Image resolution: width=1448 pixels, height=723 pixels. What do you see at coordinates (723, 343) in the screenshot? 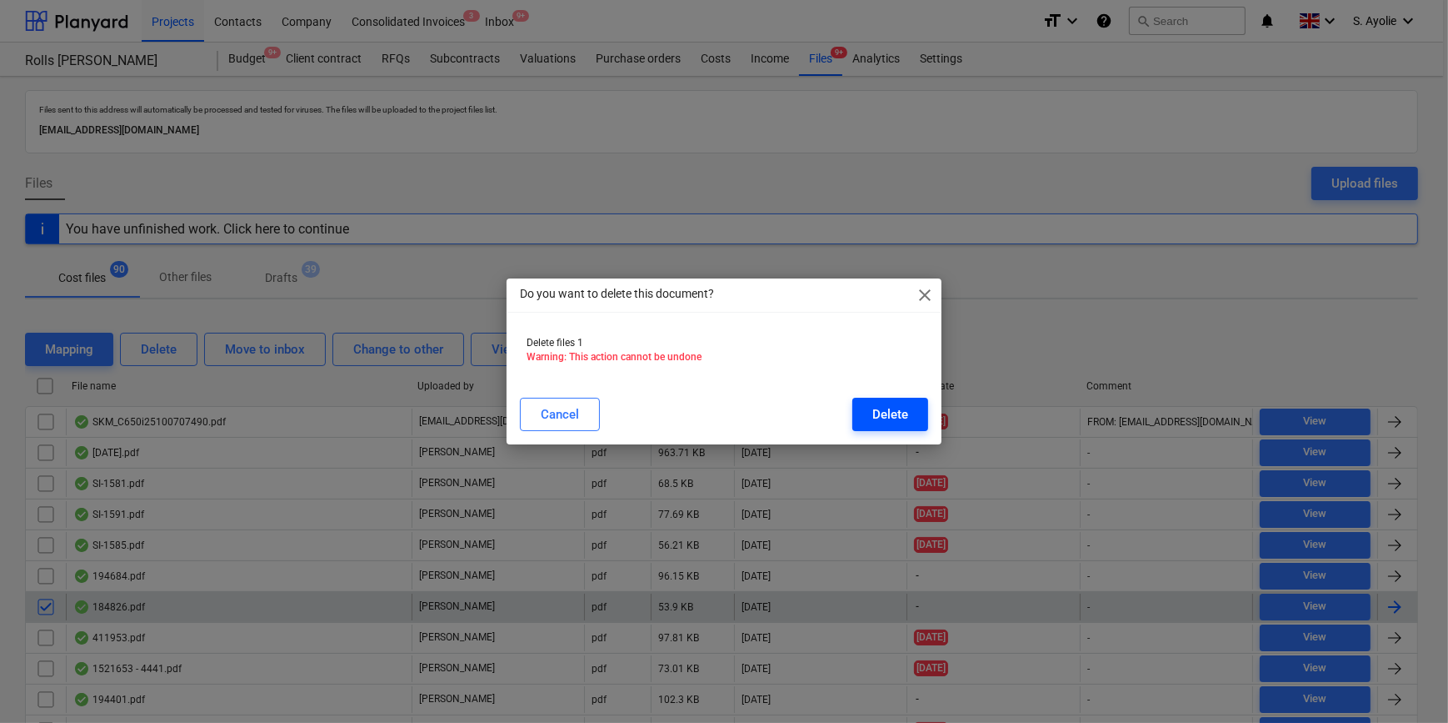
I see `p: Delete files 1` at bounding box center [723, 343].